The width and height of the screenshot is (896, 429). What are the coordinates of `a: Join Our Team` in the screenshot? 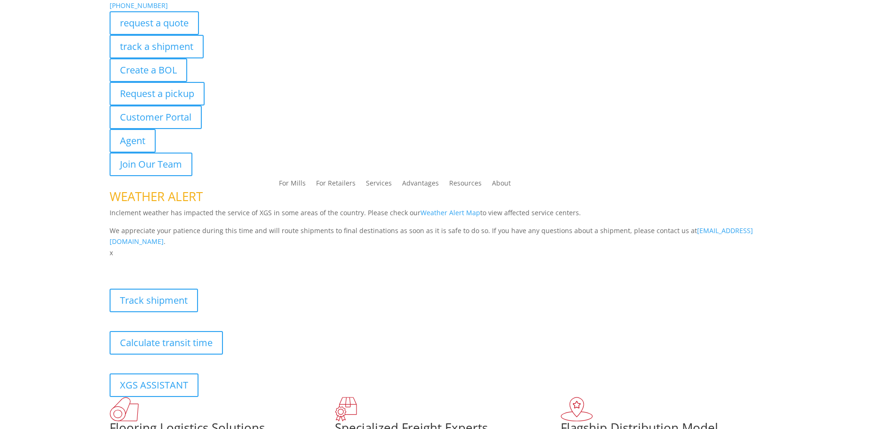 It's located at (151, 164).